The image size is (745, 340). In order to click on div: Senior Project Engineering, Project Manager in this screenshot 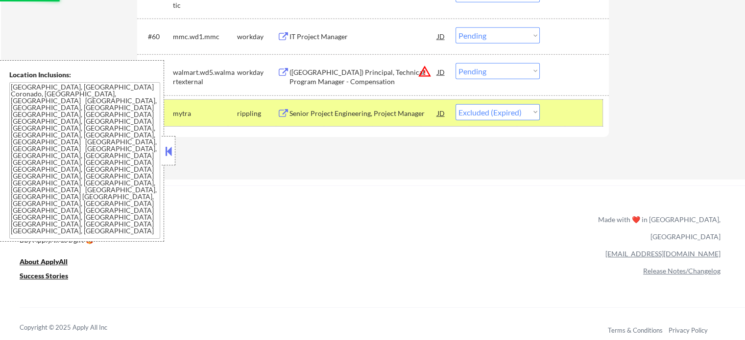, I will do `click(363, 114)`.